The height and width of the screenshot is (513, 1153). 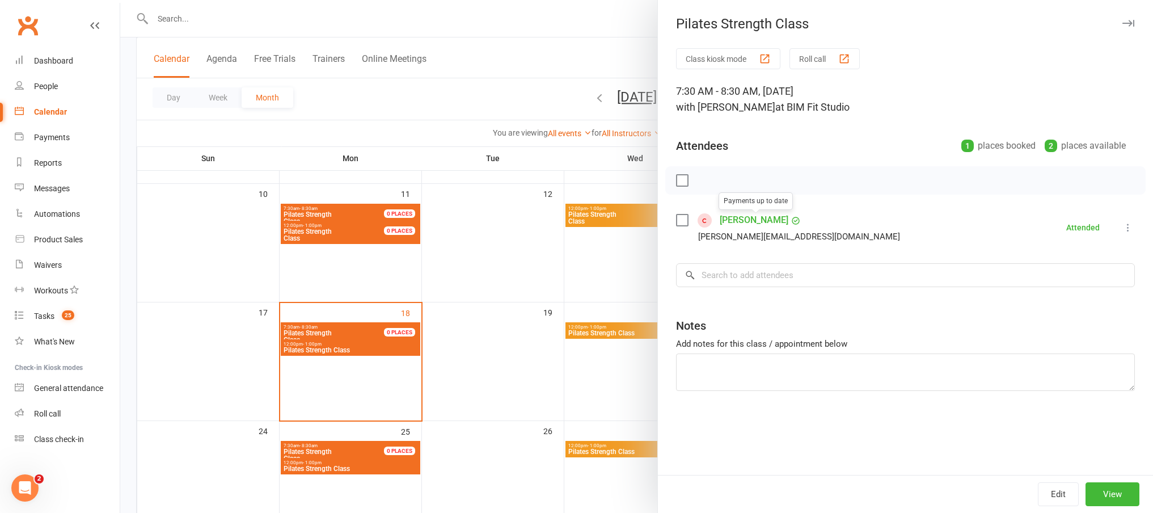 I want to click on div: Waivers, so click(x=48, y=265).